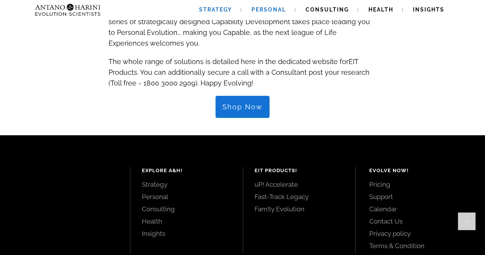 This screenshot has height=255, width=485. I want to click on h4: Evolve Now!, so click(418, 171).